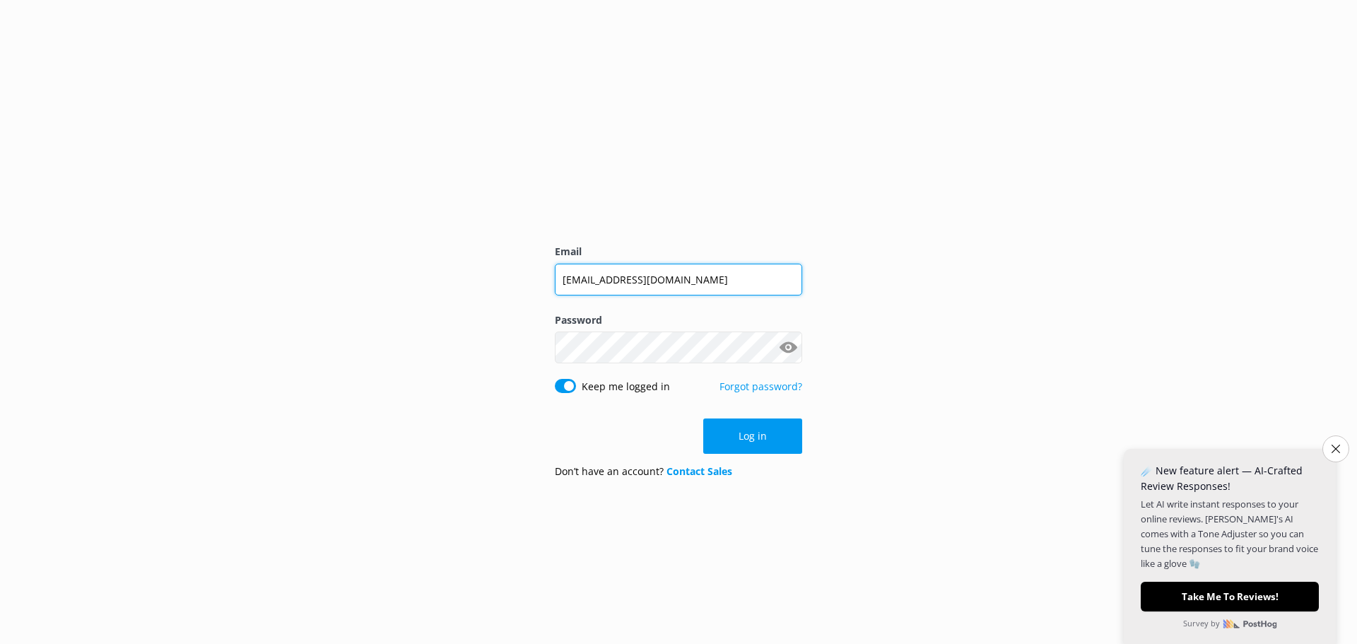 The height and width of the screenshot is (644, 1357). What do you see at coordinates (699, 471) in the screenshot?
I see `a: Contact Sales` at bounding box center [699, 471].